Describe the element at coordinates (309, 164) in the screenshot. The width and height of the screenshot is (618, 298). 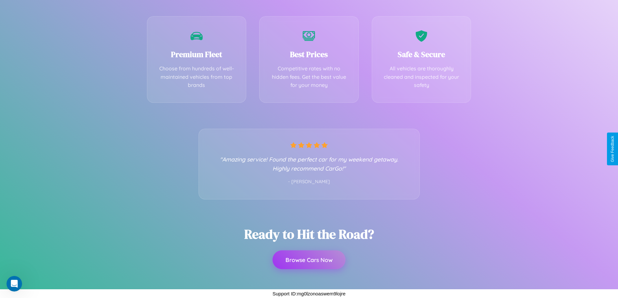
I see `p: "Amazing service! Found the perfect car for my weekend getaway. Highly recommend CarGo!"` at that location.